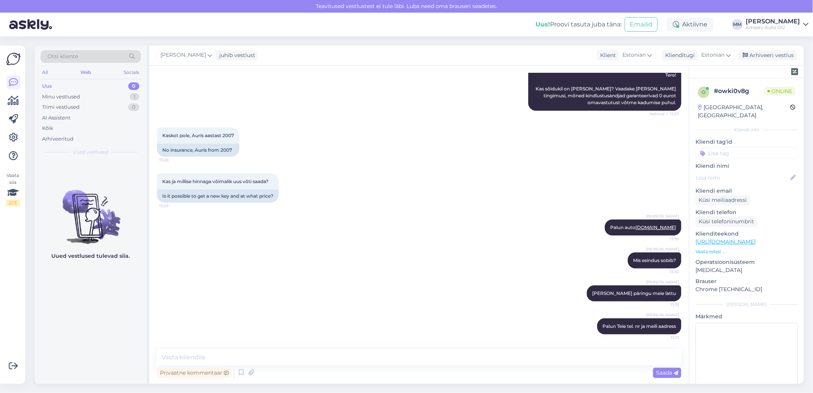 The image size is (813, 393). What do you see at coordinates (236, 55) in the screenshot?
I see `div: juhib vestlust` at bounding box center [236, 55].